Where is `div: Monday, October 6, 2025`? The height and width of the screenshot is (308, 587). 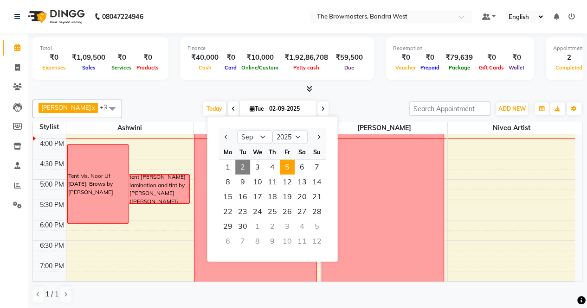
div: Monday, October 6, 2025 is located at coordinates (228, 242).